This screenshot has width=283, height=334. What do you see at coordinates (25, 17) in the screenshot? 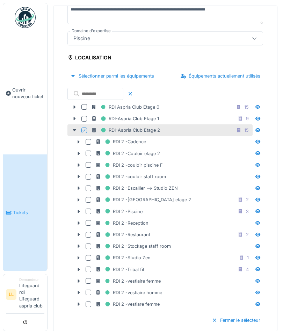
I see `img: Badge_color-CXgf-gQk.svg` at bounding box center [25, 17].